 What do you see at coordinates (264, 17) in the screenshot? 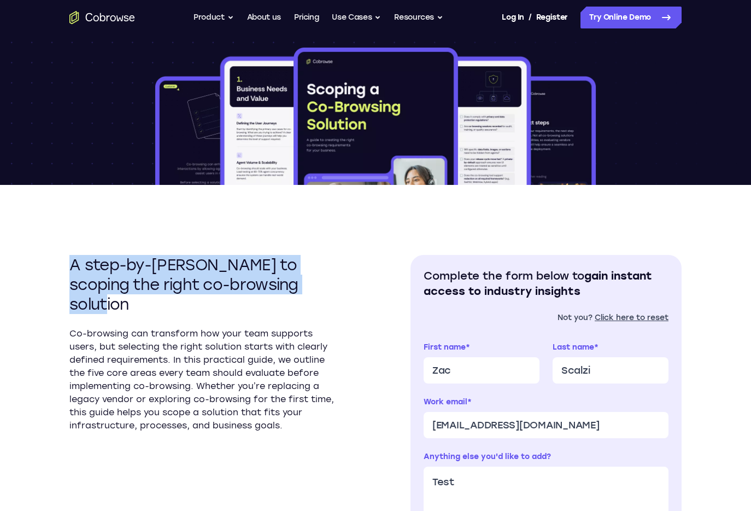
I see `a: About us` at bounding box center [264, 17].